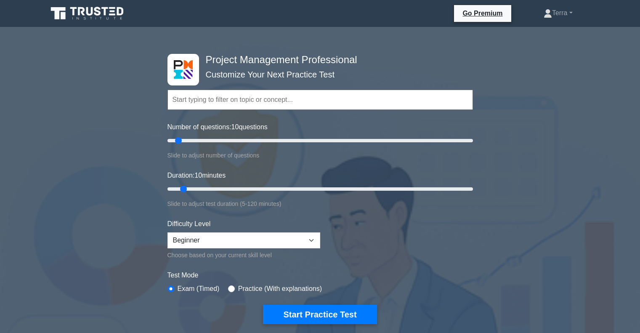 The height and width of the screenshot is (333, 640). What do you see at coordinates (217, 127) in the screenshot?
I see `label: Number of questions: questions` at bounding box center [217, 127].